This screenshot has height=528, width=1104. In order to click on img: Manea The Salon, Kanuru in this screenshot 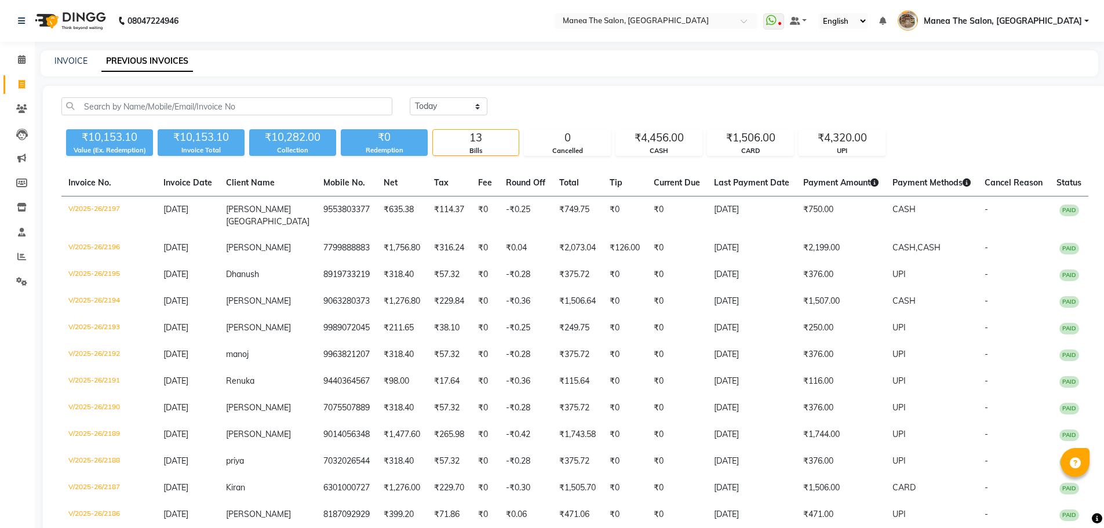, I will do `click(908, 20)`.